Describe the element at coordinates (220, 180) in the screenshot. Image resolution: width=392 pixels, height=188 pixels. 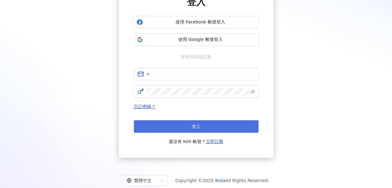
I see `a: iKala` at that location.